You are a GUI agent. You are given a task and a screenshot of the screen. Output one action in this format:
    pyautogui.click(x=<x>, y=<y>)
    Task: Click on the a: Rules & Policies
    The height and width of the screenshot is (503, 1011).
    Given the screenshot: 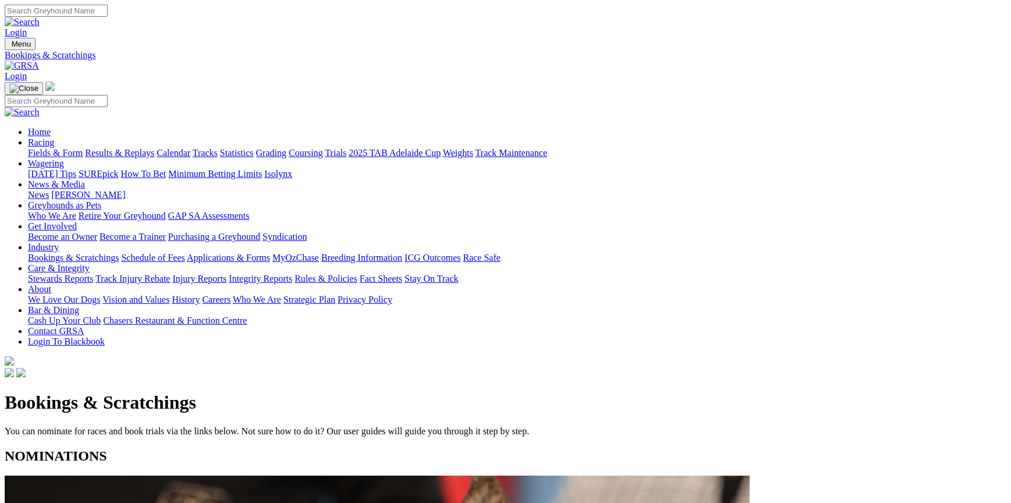 What is the action you would take?
    pyautogui.click(x=326, y=278)
    